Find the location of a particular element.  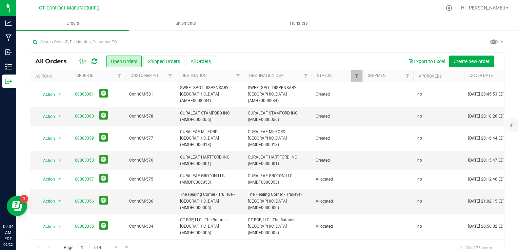

a: 00003360 is located at coordinates (84, 116).